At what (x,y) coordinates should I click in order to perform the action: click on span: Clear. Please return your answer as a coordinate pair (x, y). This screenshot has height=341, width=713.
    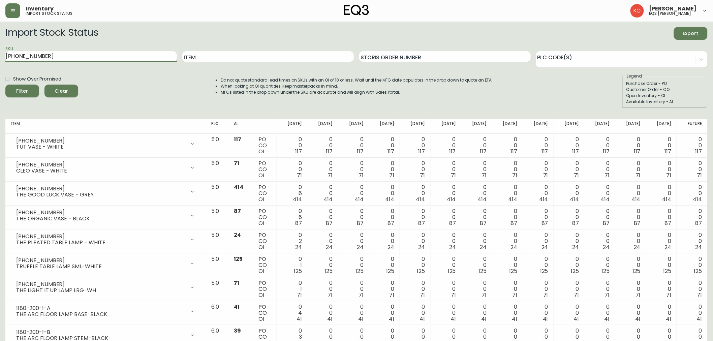
    Looking at the image, I should click on (61, 91).